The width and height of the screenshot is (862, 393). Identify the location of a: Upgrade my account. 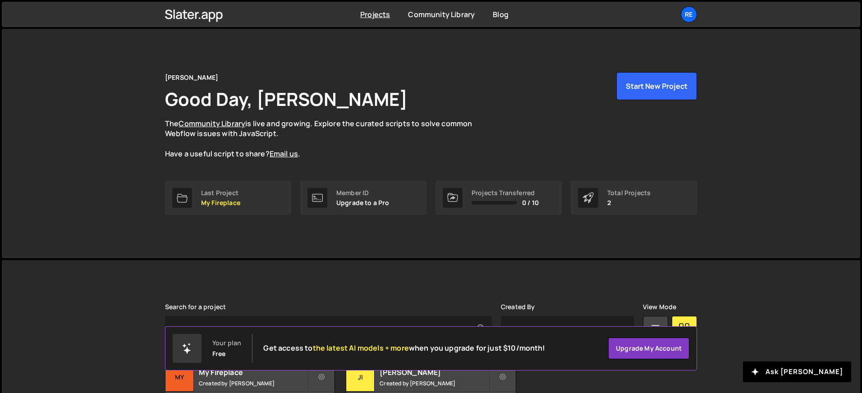
(649, 349).